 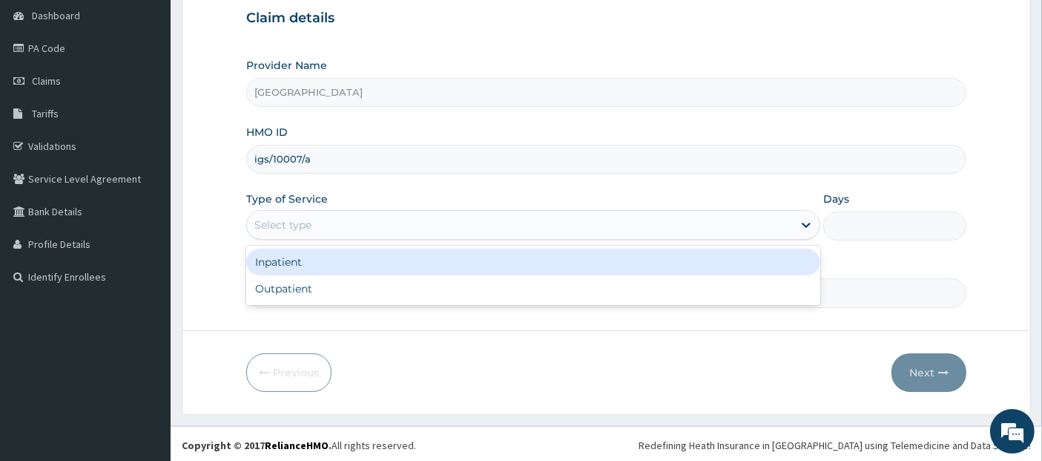 What do you see at coordinates (257, 445) in the screenshot?
I see `strong: Copyright © 2017 .` at bounding box center [257, 445].